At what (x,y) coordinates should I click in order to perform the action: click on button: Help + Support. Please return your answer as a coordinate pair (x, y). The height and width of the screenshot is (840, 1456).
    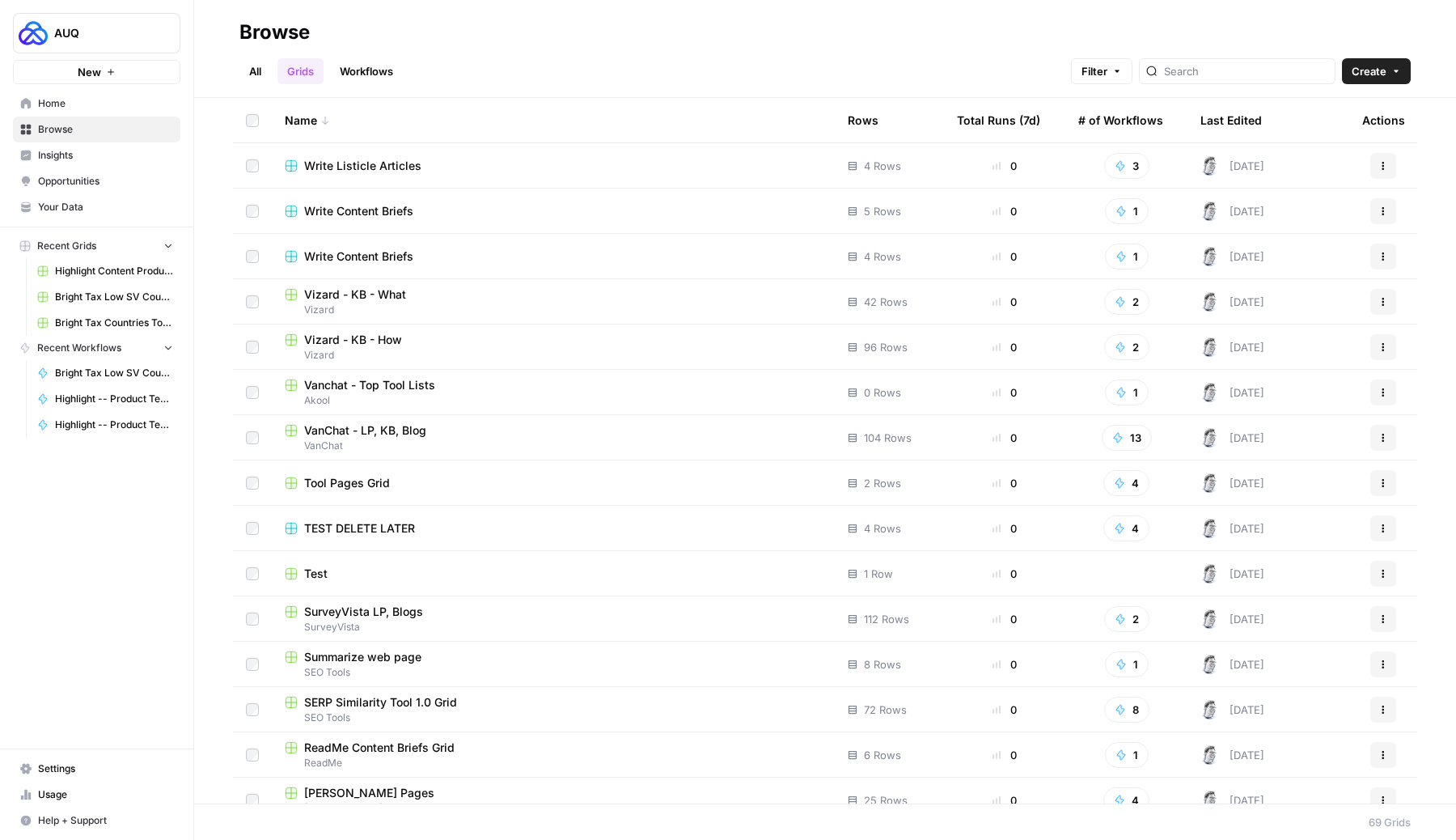
    Looking at the image, I should click on (97, 820).